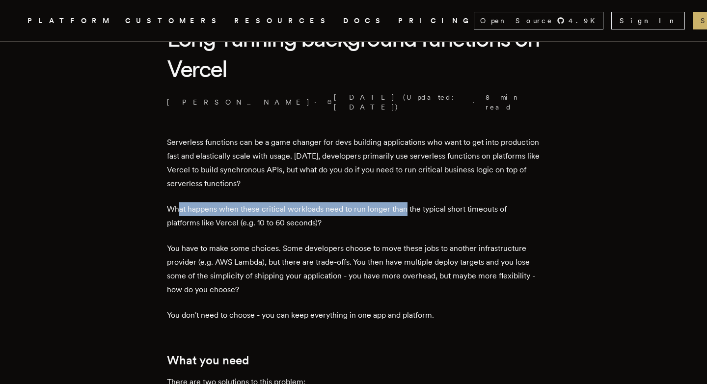  I want to click on button: PLATFORM, so click(70, 21).